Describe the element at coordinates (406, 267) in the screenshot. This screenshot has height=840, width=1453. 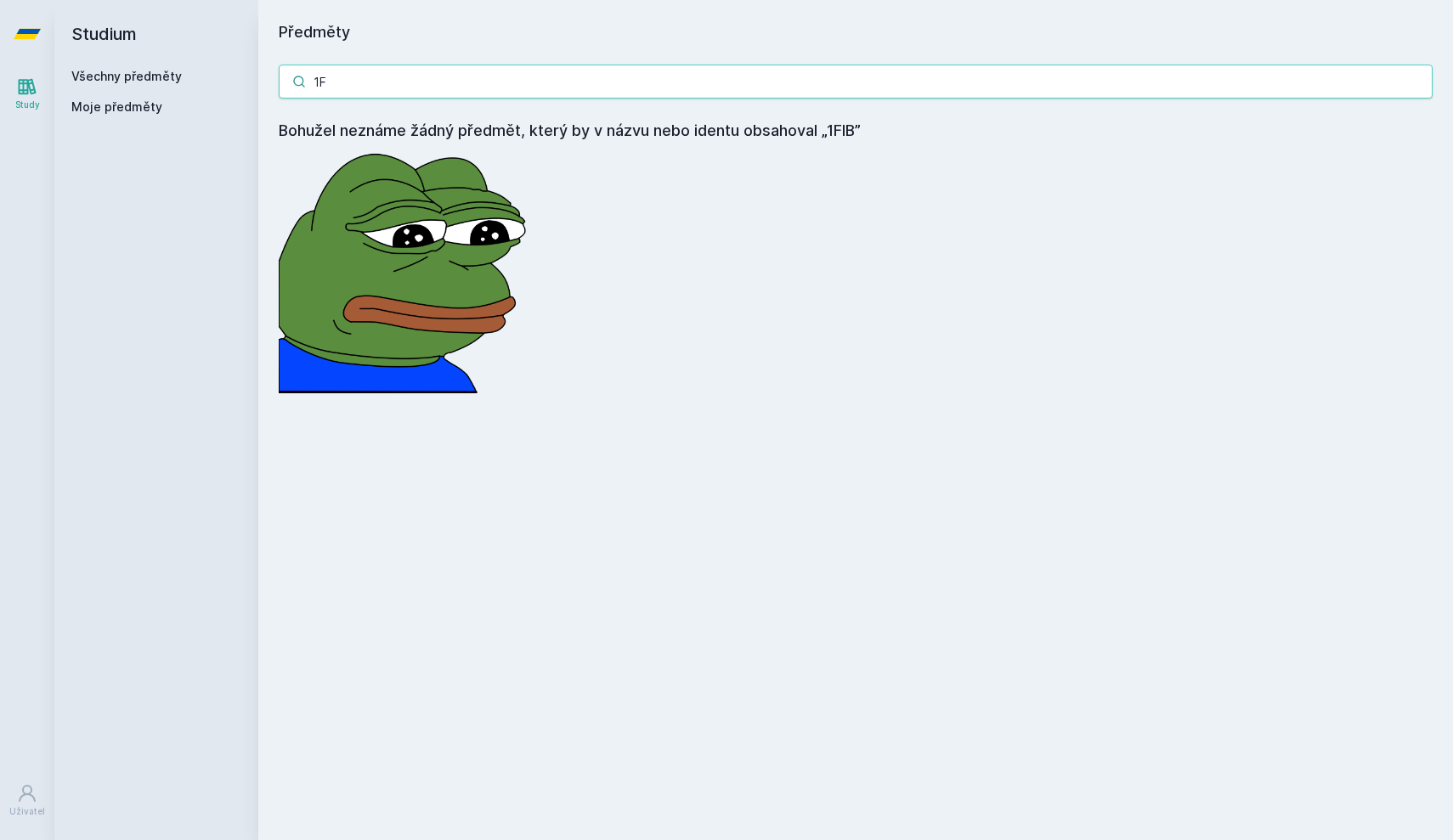
I see `img: error_picture.png` at that location.